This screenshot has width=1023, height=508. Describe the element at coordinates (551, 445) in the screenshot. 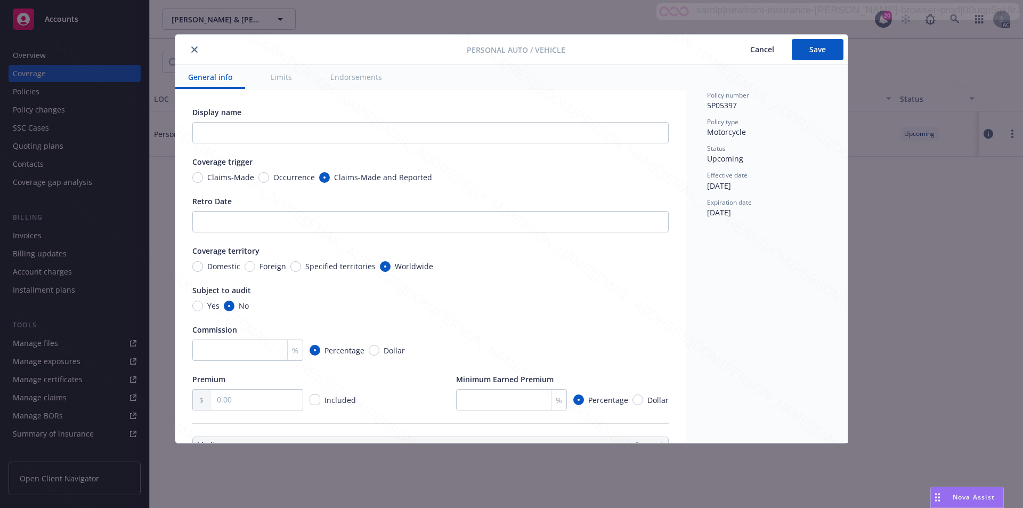

I see `th: Amount` at that location.